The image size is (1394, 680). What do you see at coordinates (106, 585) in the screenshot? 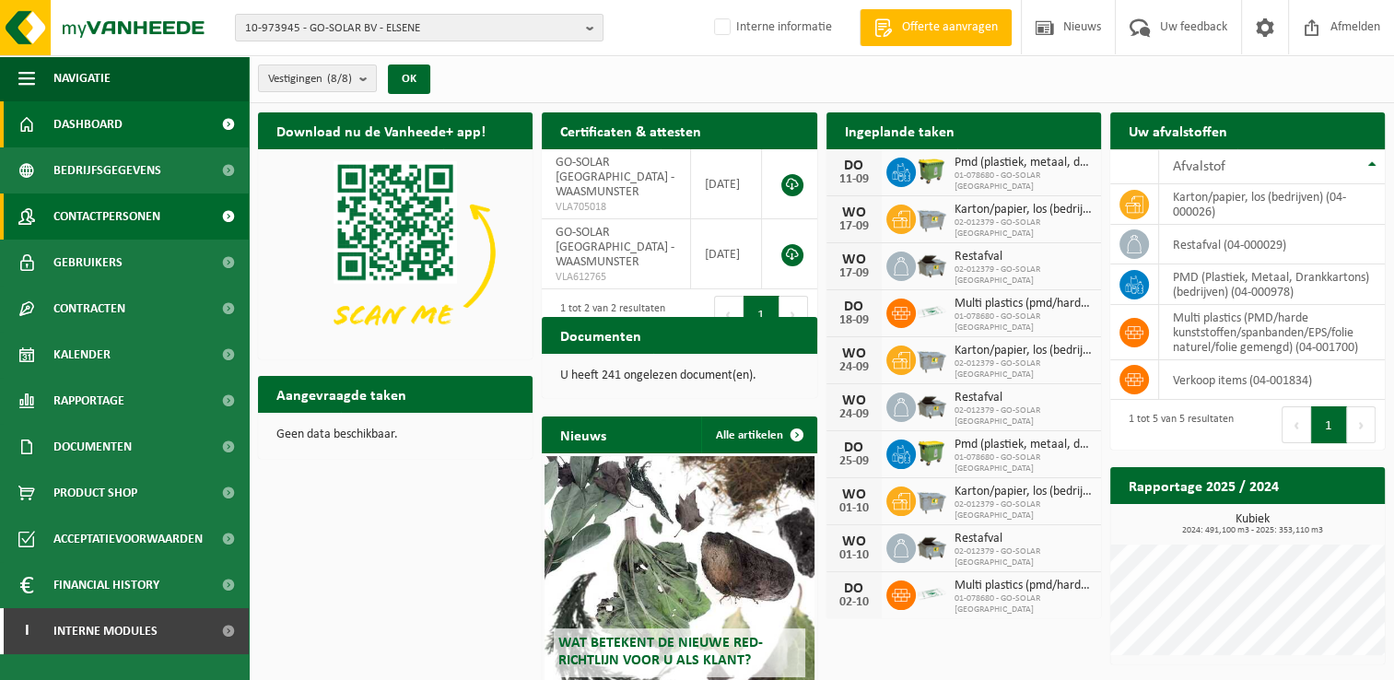
I see `span: Financial History` at bounding box center [106, 585].